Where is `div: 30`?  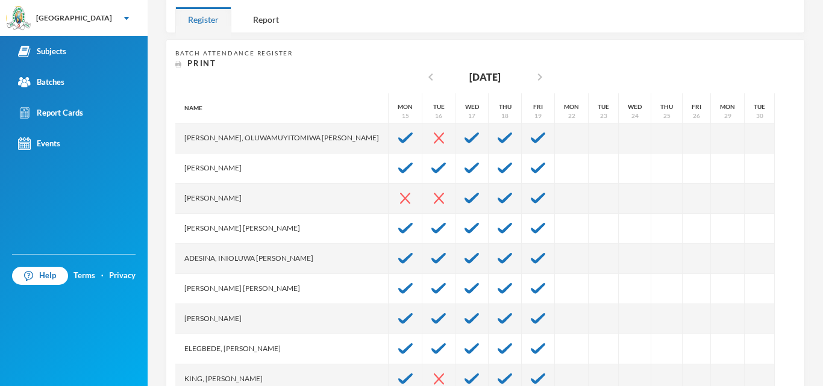
div: 30 is located at coordinates (760, 116).